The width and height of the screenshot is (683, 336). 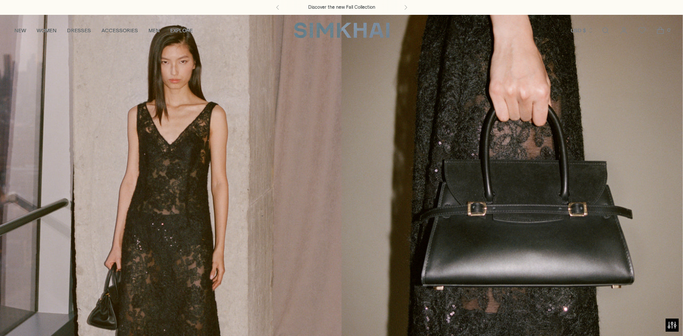 I want to click on a: Go to the account page, so click(x=624, y=30).